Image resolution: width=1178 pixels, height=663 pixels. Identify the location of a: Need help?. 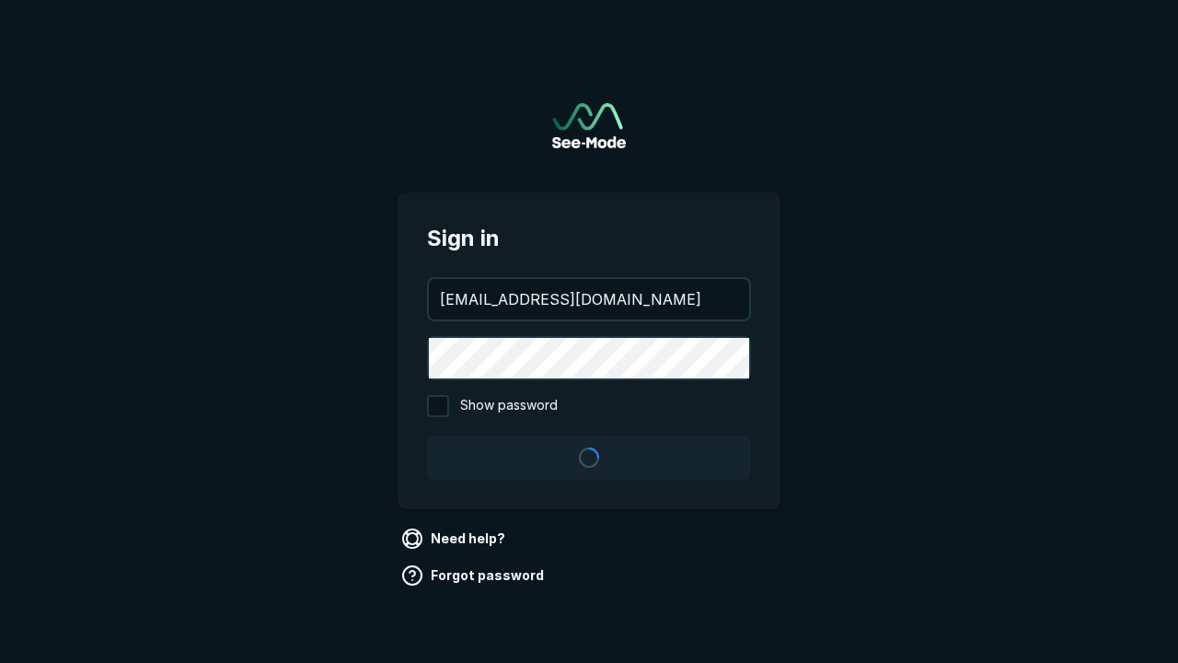
(455, 539).